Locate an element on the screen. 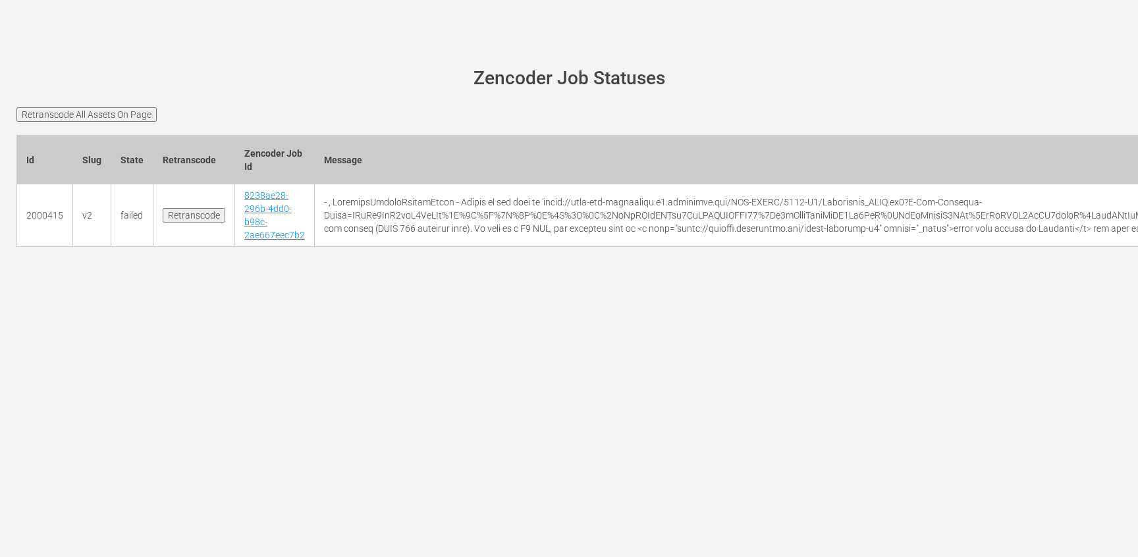  th: Zencoder Job Id is located at coordinates (275, 159).